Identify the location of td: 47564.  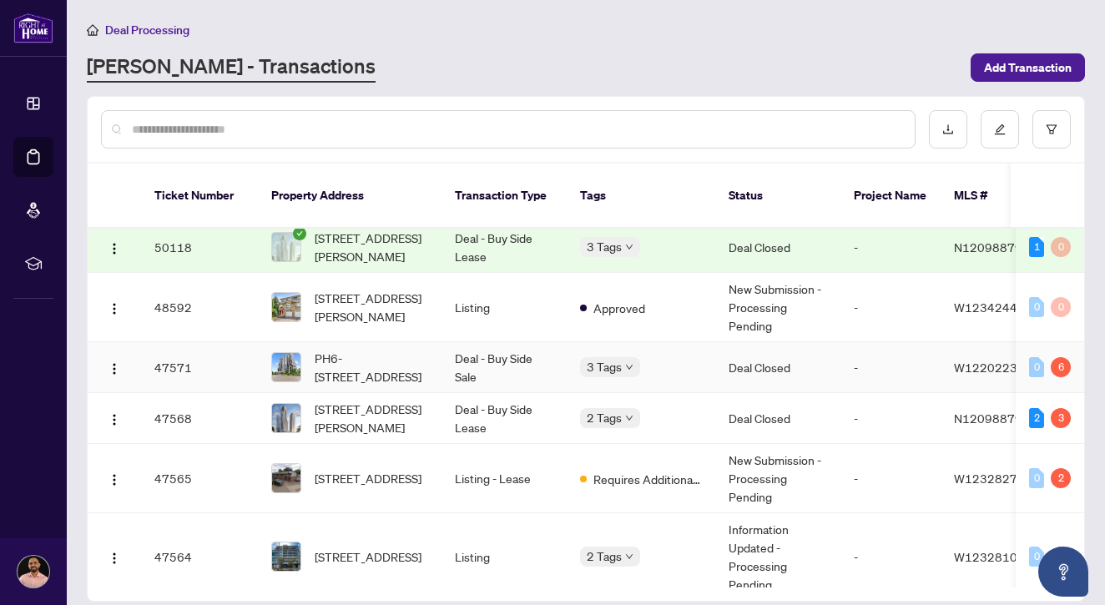
(200, 557).